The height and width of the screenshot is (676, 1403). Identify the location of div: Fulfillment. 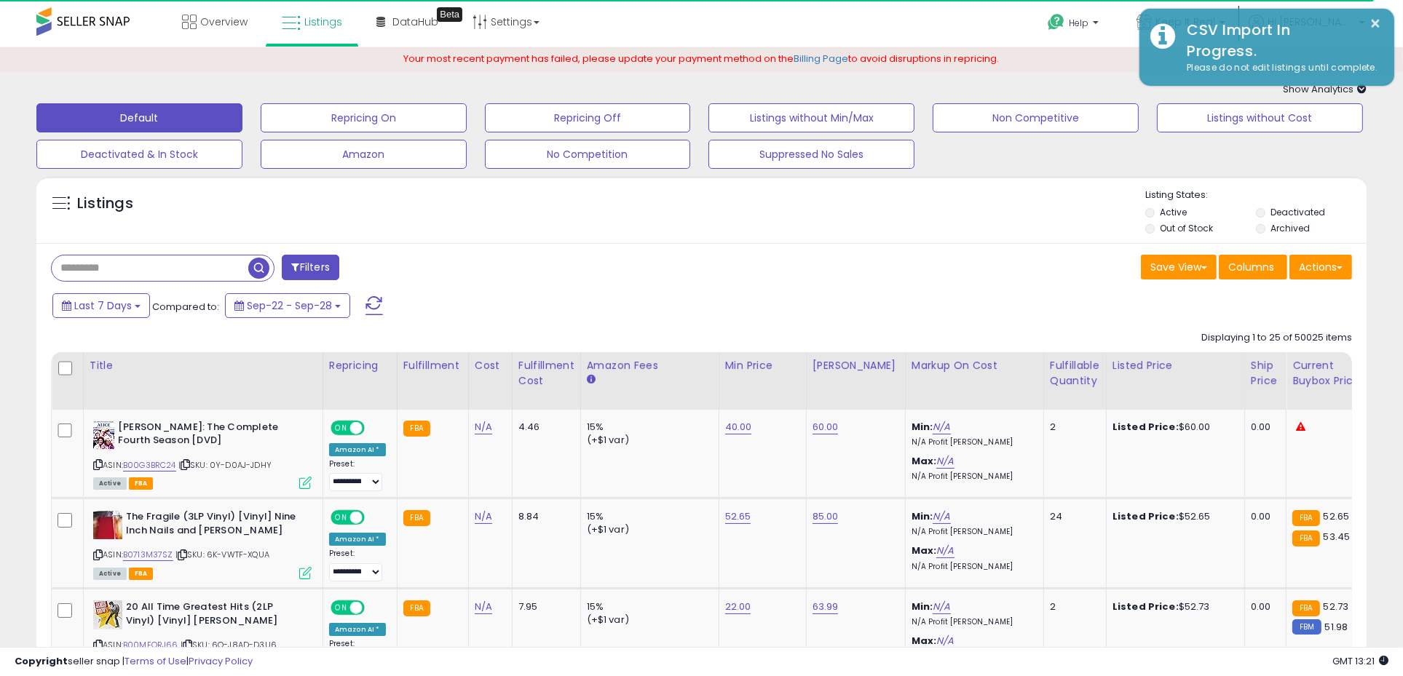
(433, 366).